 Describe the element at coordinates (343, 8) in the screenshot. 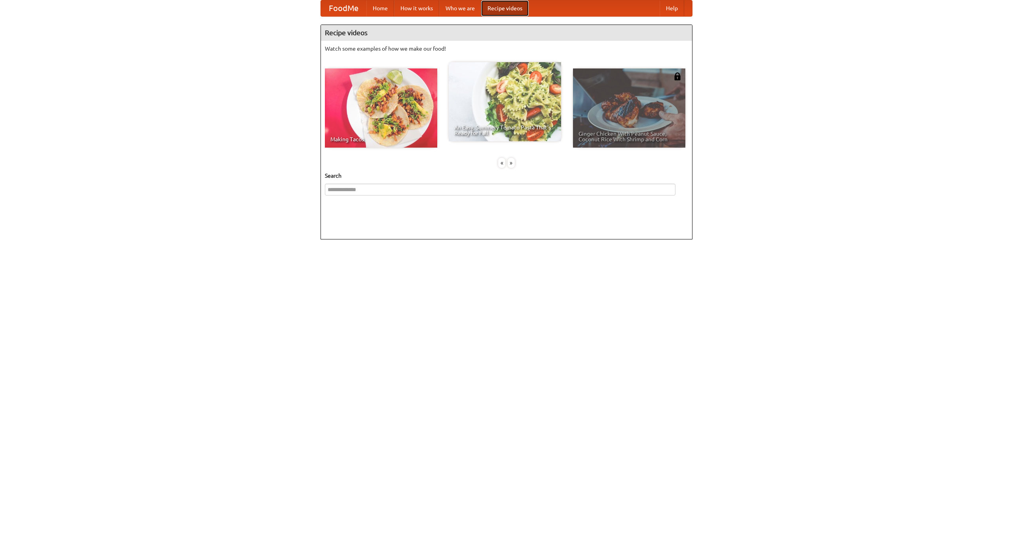

I see `a: FoodMe` at that location.